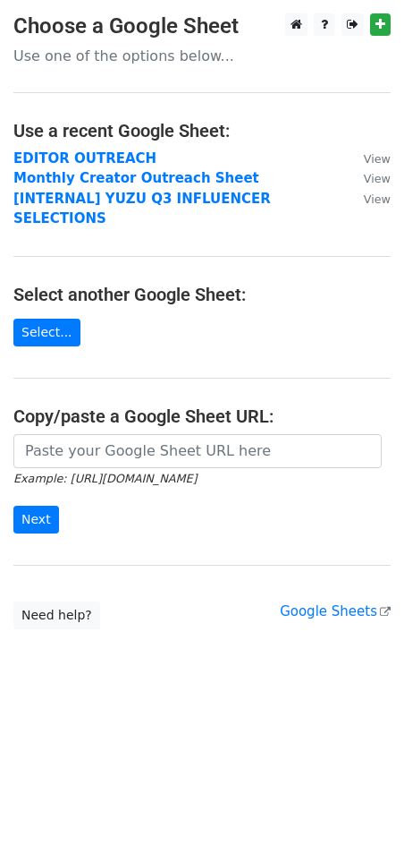 The width and height of the screenshot is (404, 854). What do you see at coordinates (202, 26) in the screenshot?
I see `h3: Choose a Google Sheet` at bounding box center [202, 26].